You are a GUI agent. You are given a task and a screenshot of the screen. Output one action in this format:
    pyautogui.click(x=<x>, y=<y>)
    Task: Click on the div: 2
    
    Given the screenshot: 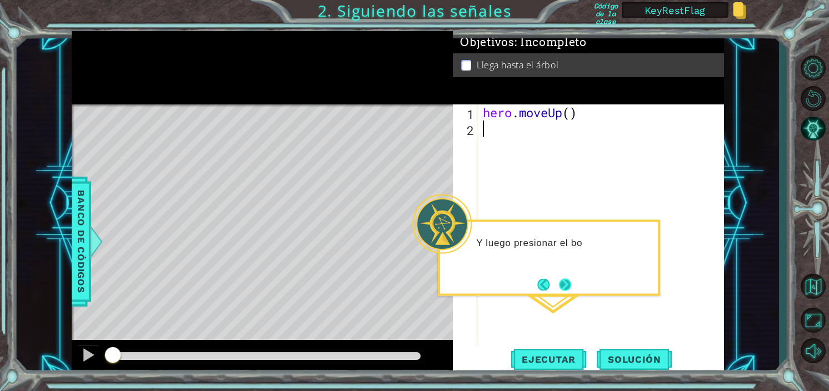 What is the action you would take?
    pyautogui.click(x=466, y=130)
    